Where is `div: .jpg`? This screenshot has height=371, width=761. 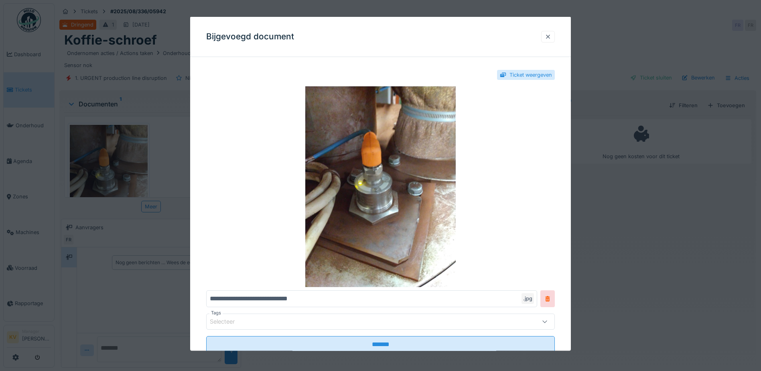
div: .jpg is located at coordinates (527, 298).